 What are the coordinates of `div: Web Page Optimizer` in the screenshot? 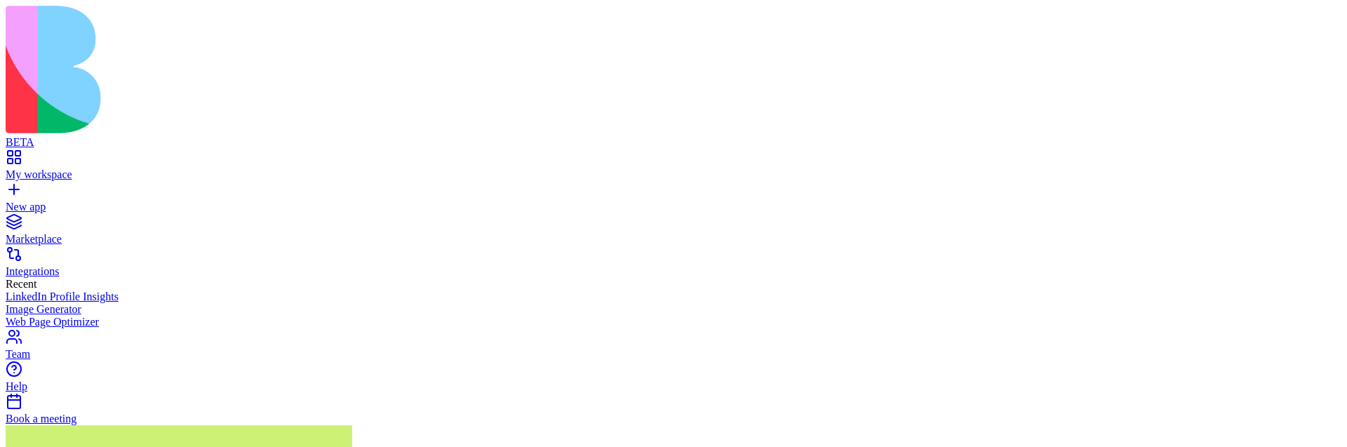 It's located at (673, 322).